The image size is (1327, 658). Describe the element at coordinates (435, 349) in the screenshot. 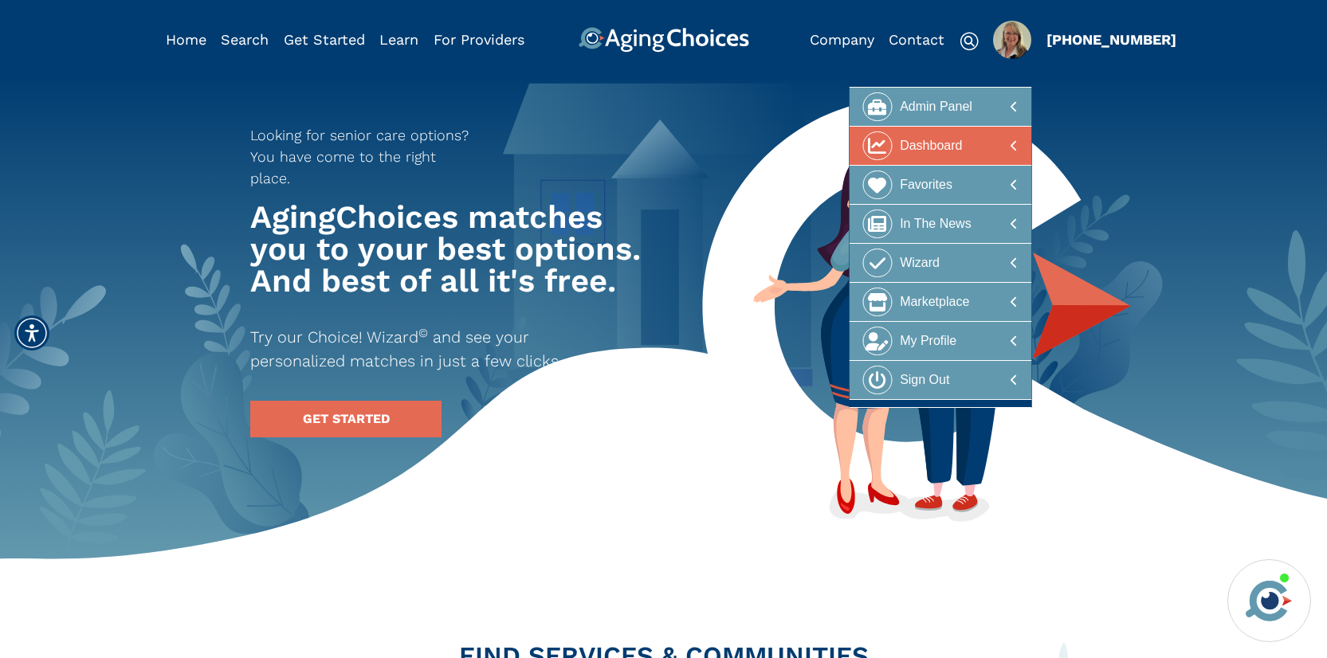

I see `p: Try our Choice! Wizard and see your personalized matches in just a few clicks.` at that location.